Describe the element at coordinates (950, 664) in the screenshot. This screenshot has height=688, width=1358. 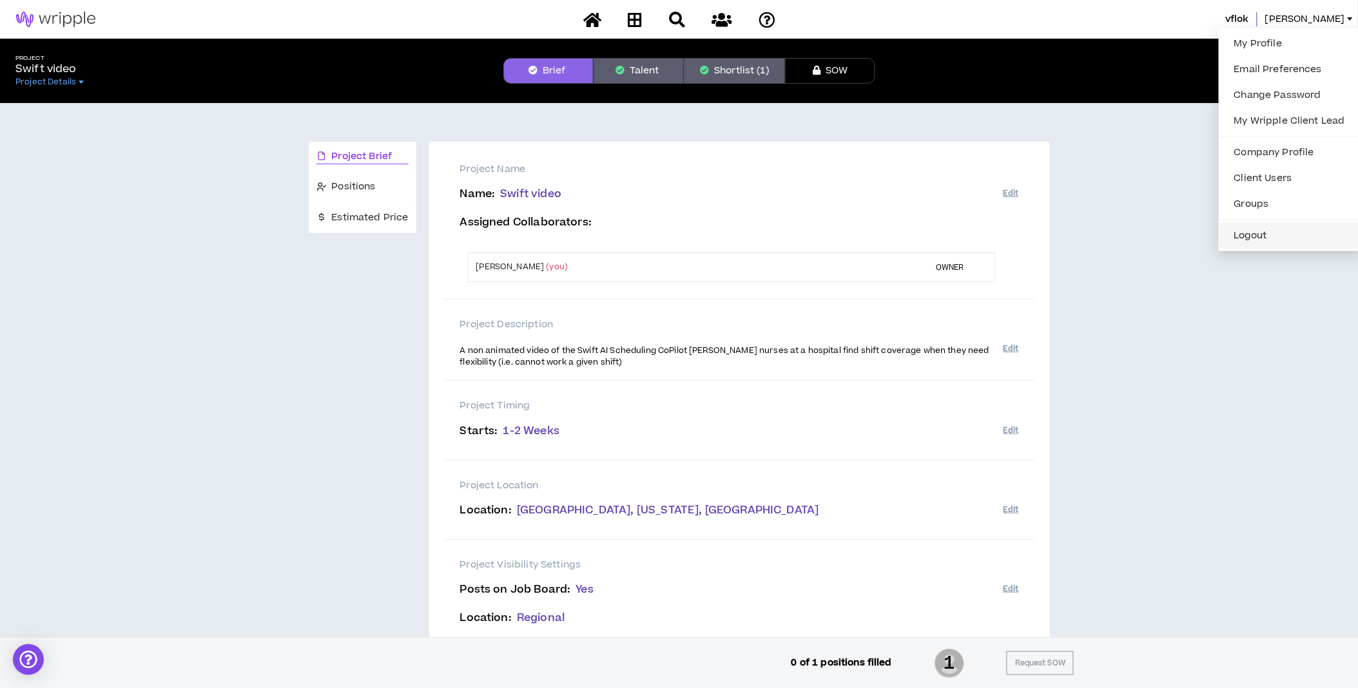
I see `span: 1` at that location.